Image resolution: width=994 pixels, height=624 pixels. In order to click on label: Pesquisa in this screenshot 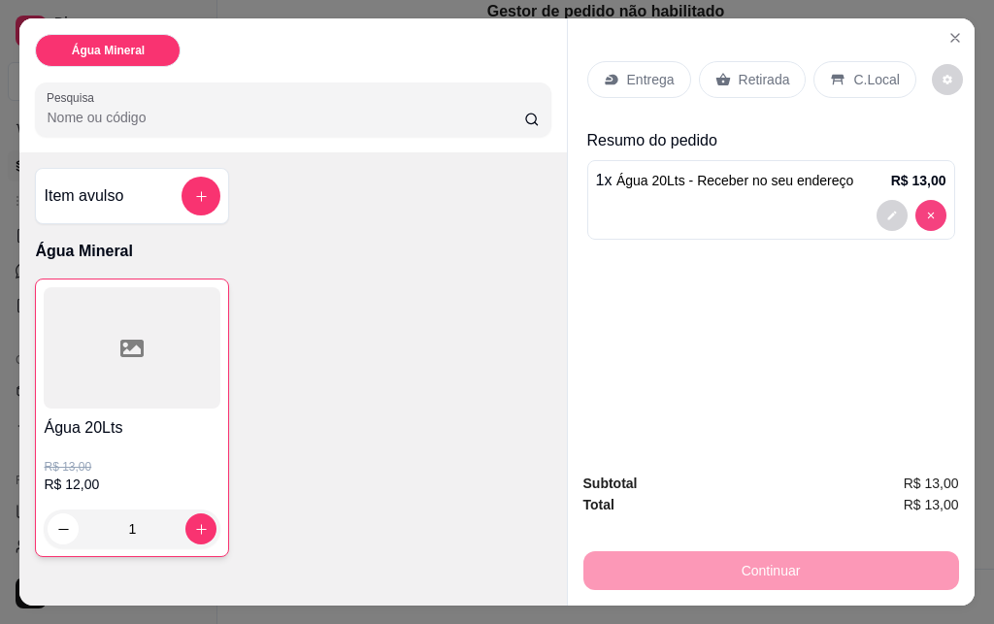, I will do `click(74, 97)`.